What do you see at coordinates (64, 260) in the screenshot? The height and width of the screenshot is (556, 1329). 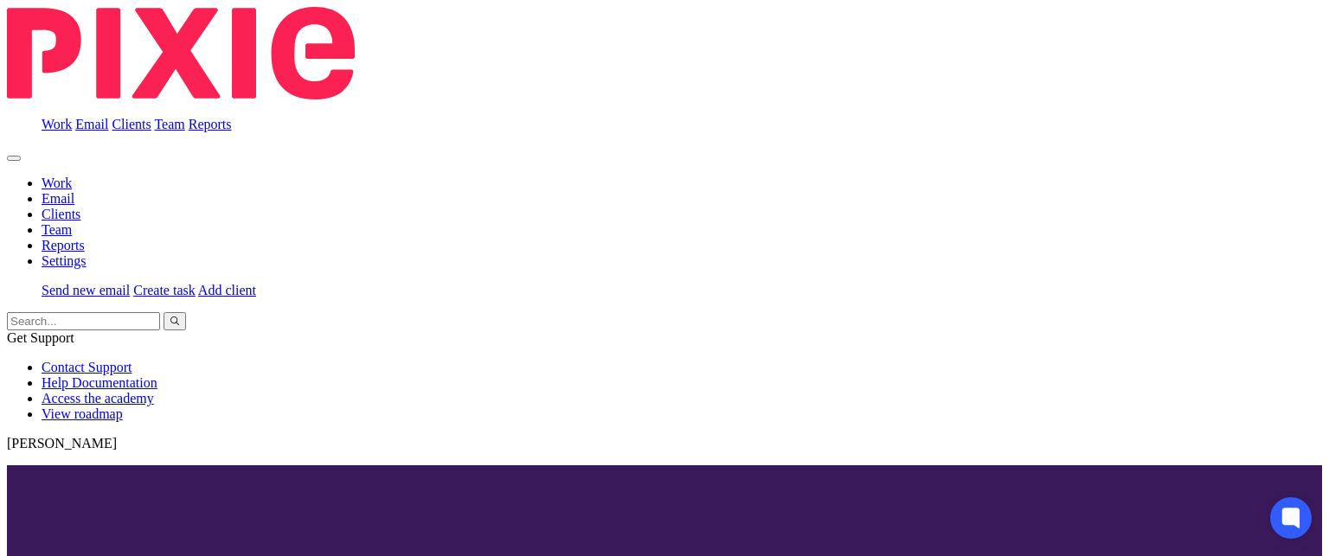 I see `a: Settings` at bounding box center [64, 260].